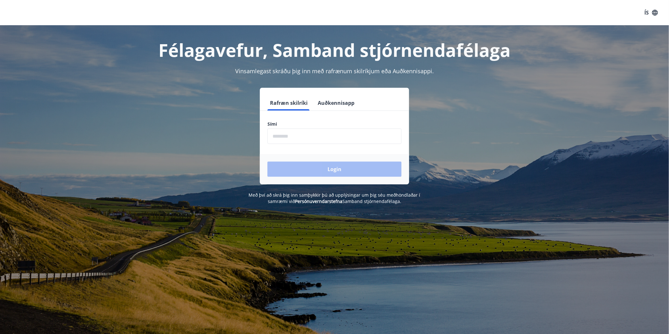 This screenshot has width=669, height=334. What do you see at coordinates (289, 103) in the screenshot?
I see `button: Rafræn skilríki` at bounding box center [289, 103].